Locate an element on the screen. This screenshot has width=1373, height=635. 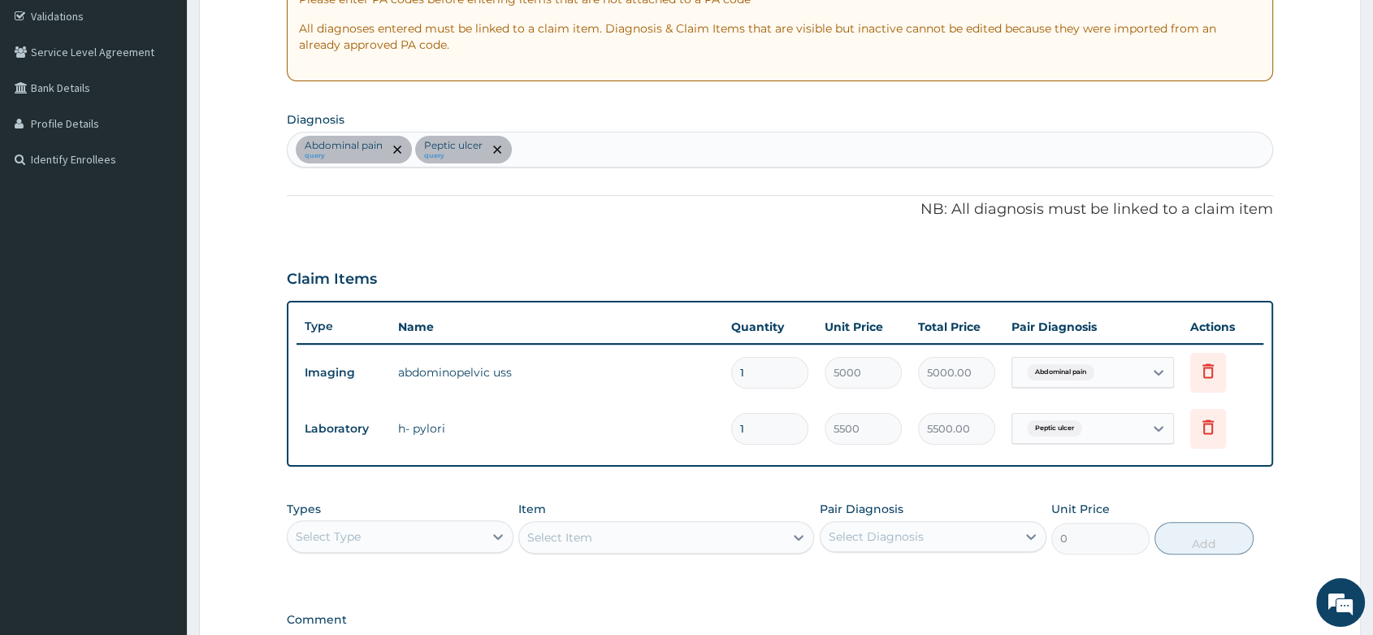
img: d_794563401_company_1708531726252_794563401 is located at coordinates (48, 102).